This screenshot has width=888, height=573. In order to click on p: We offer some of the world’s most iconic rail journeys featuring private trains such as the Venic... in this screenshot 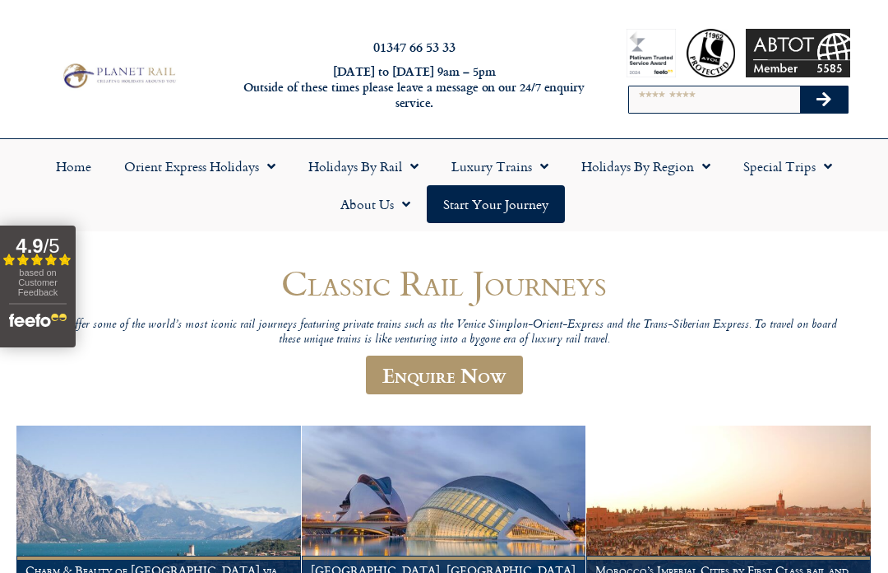, I will do `click(444, 332)`.